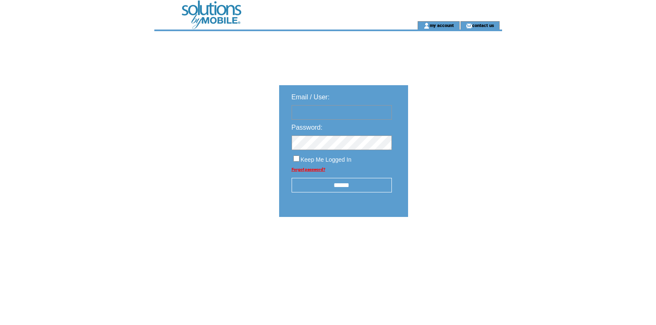 The width and height of the screenshot is (656, 325). I want to click on span: Keep Me Logged In, so click(326, 160).